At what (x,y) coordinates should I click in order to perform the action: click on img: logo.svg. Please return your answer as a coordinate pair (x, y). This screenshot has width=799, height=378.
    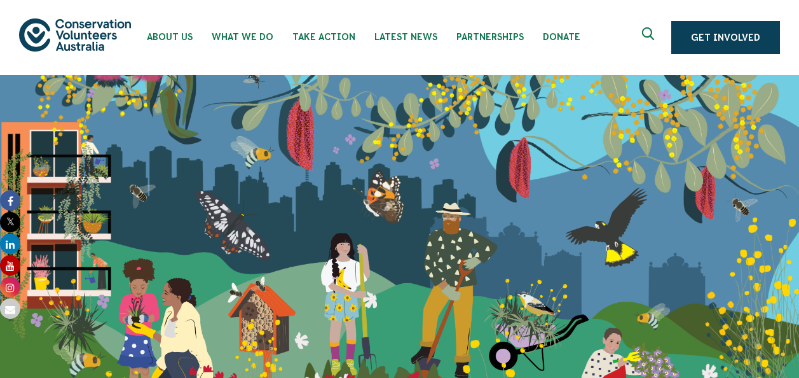
    Looking at the image, I should click on (75, 34).